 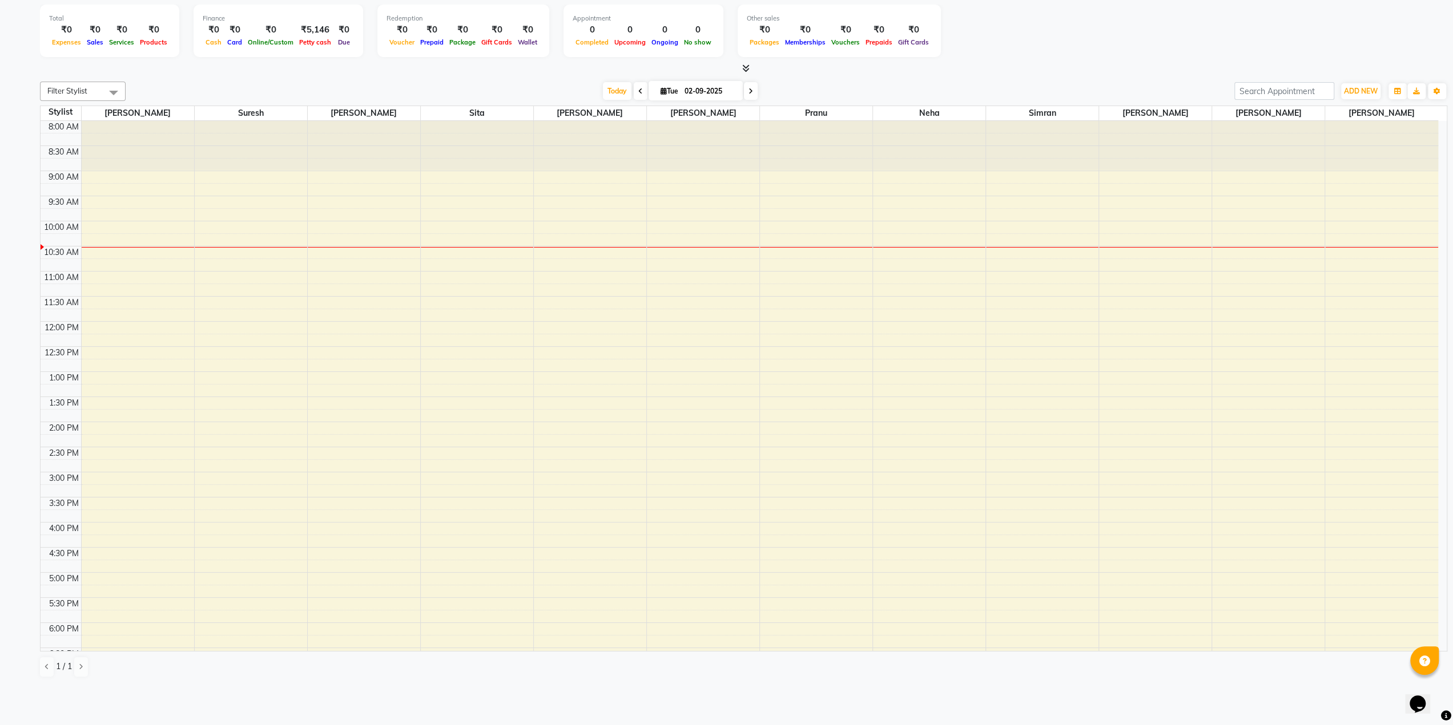 What do you see at coordinates (62, 328) in the screenshot?
I see `div: 12:00 PM` at bounding box center [62, 328].